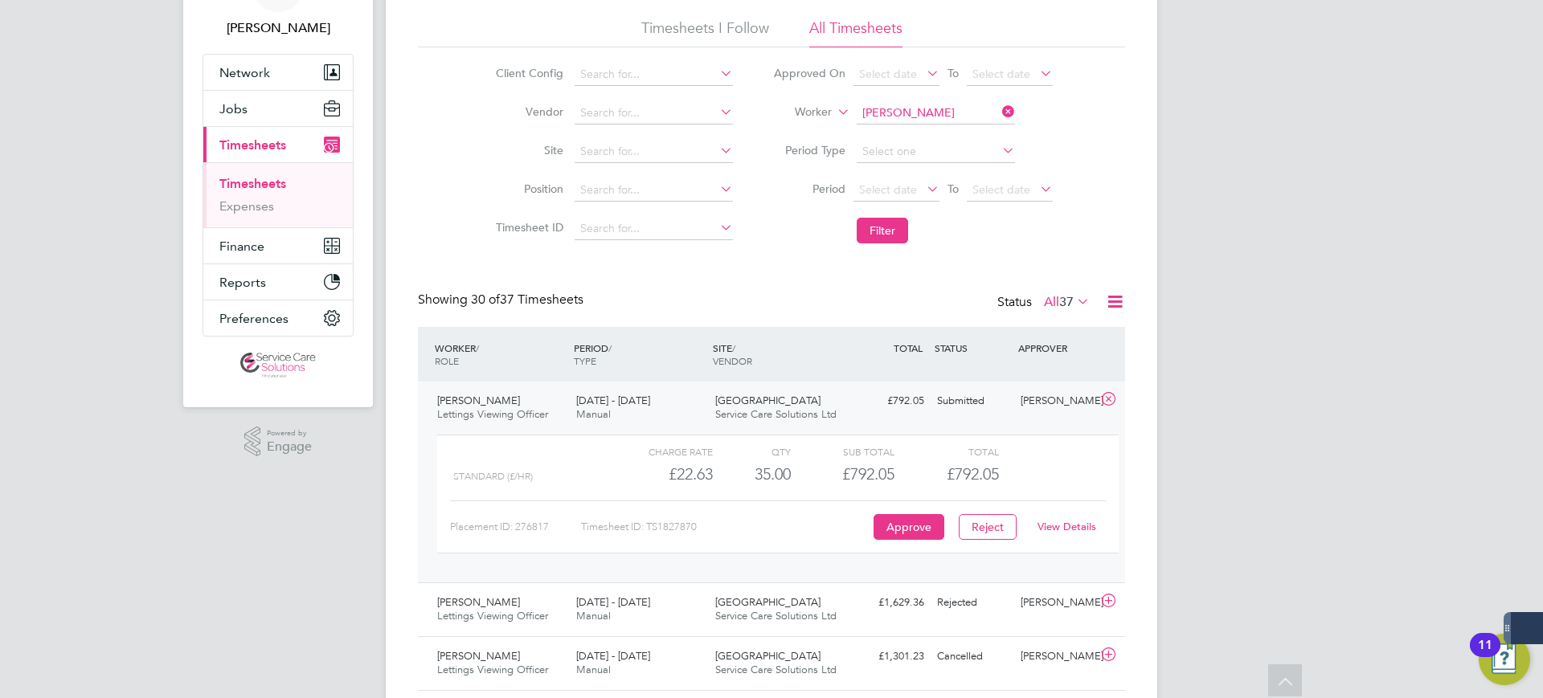 The width and height of the screenshot is (1543, 698). What do you see at coordinates (889, 603) in the screenshot?
I see `div: £1,629.36` at bounding box center [889, 603].